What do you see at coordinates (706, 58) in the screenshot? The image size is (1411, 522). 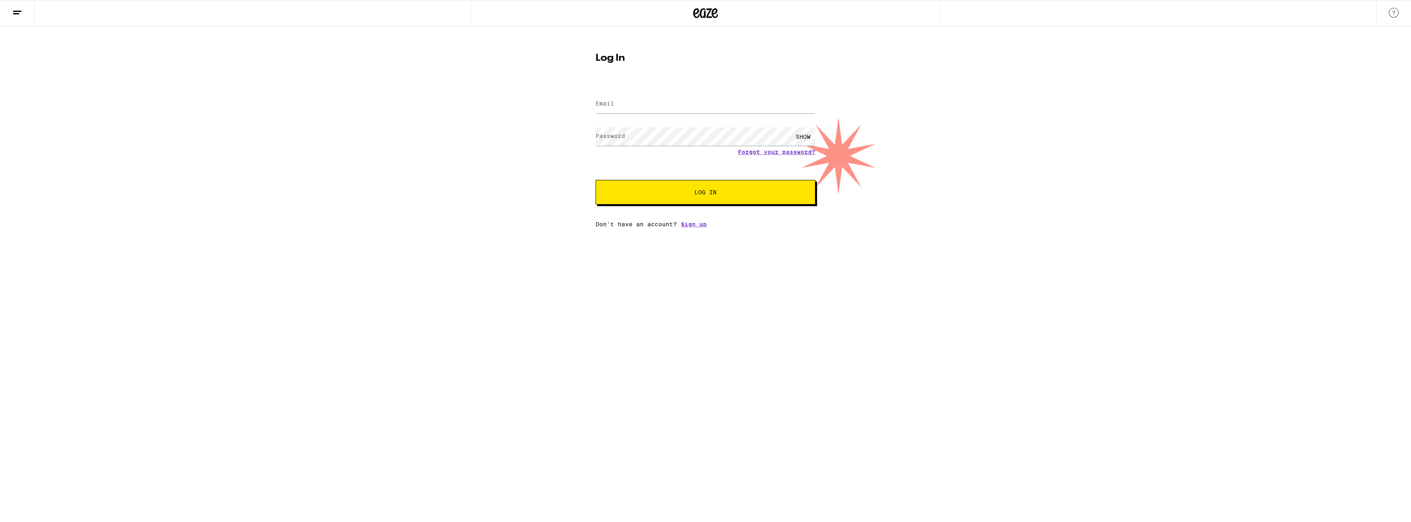 I see `h1: Log In` at bounding box center [706, 58].